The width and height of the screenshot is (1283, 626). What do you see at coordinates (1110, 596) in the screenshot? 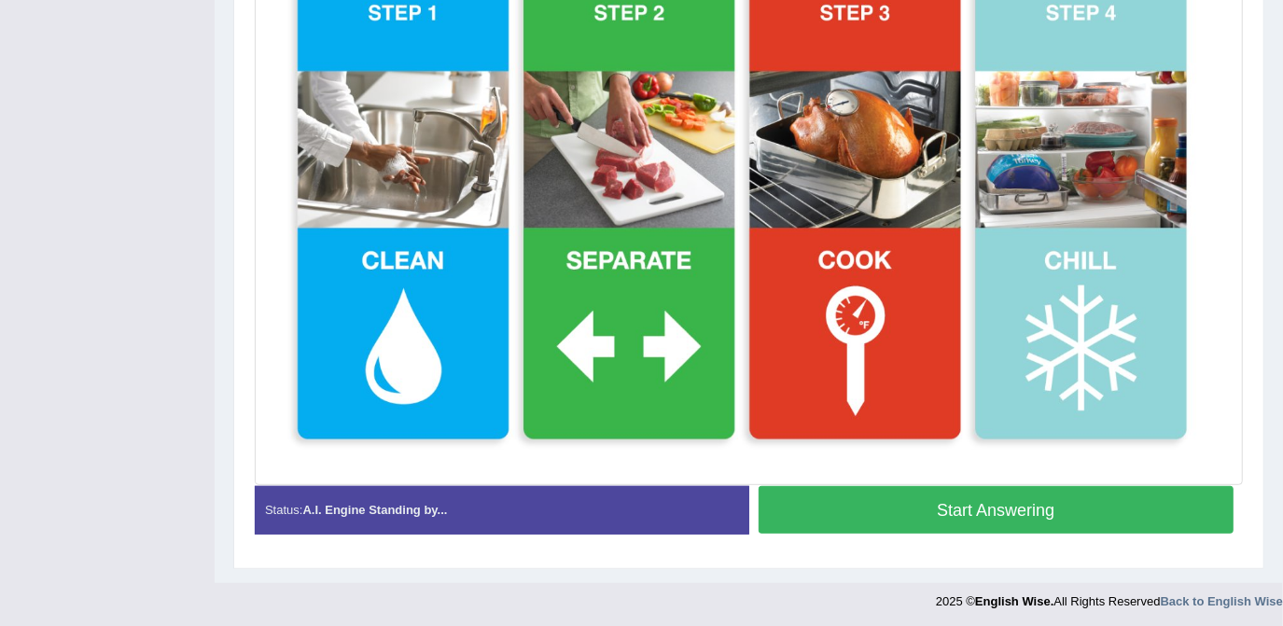
I see `div: 2025 © All Rights Reserved` at bounding box center [1110, 596].